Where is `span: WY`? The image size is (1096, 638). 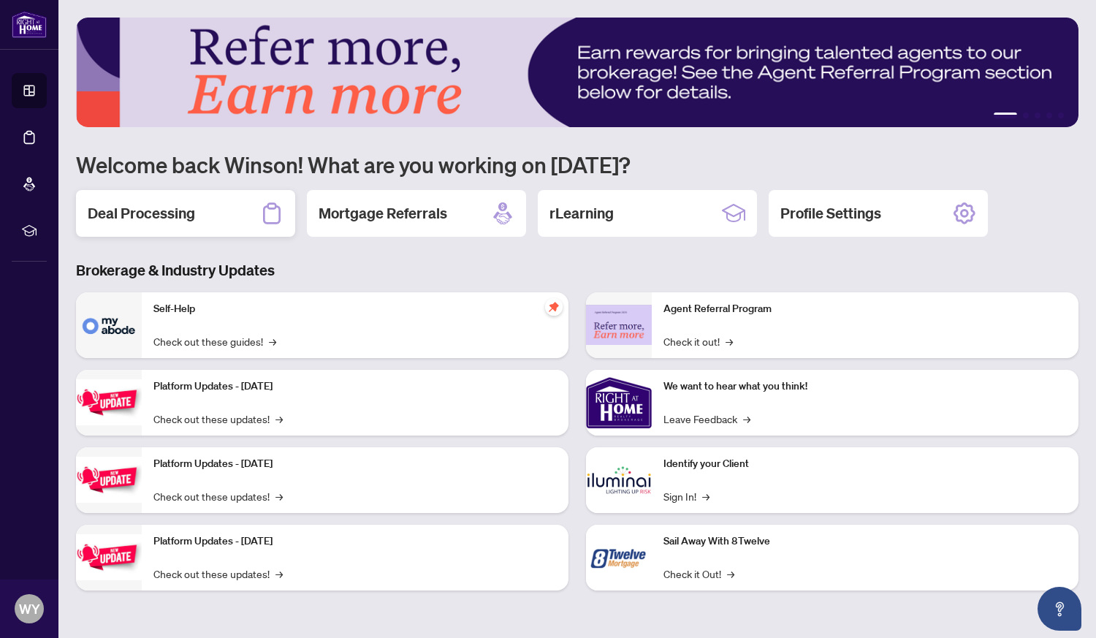
span: WY is located at coordinates (29, 609).